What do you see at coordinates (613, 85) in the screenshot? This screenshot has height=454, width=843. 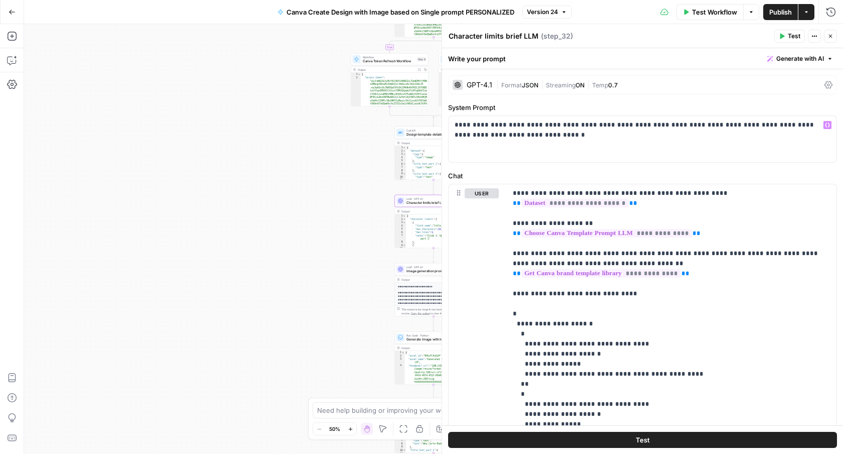 I see `span: 0.7` at bounding box center [613, 85].